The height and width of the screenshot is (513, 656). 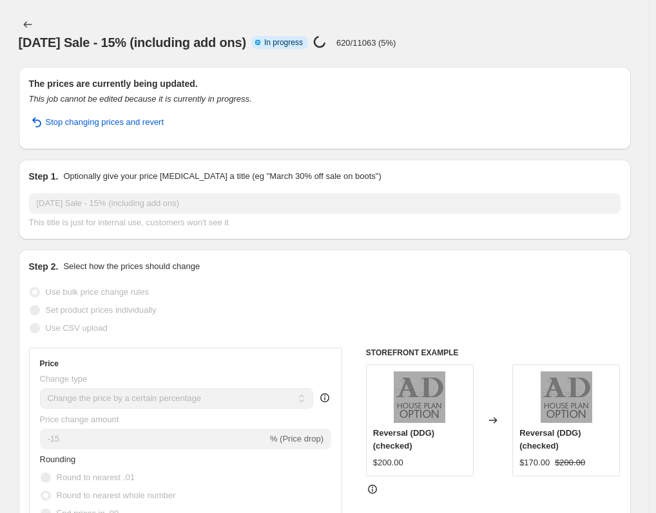 I want to click on span: Use bulk price change rules, so click(x=97, y=292).